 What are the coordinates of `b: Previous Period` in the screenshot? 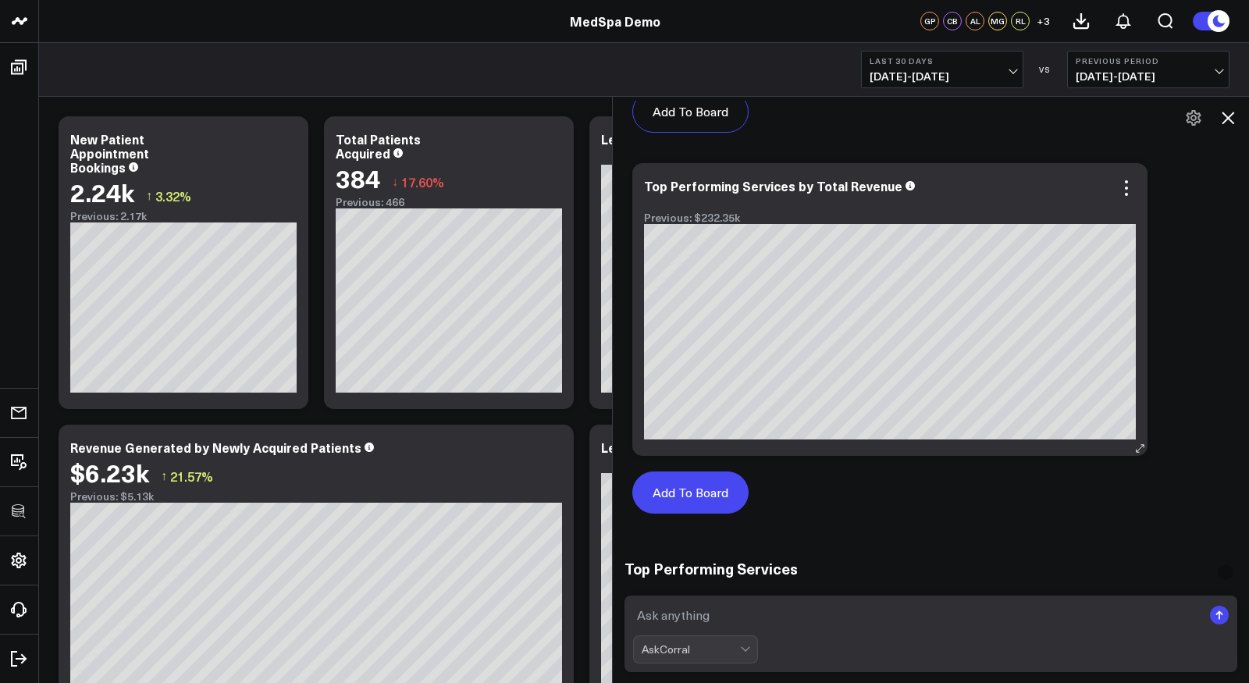 It's located at (1148, 61).